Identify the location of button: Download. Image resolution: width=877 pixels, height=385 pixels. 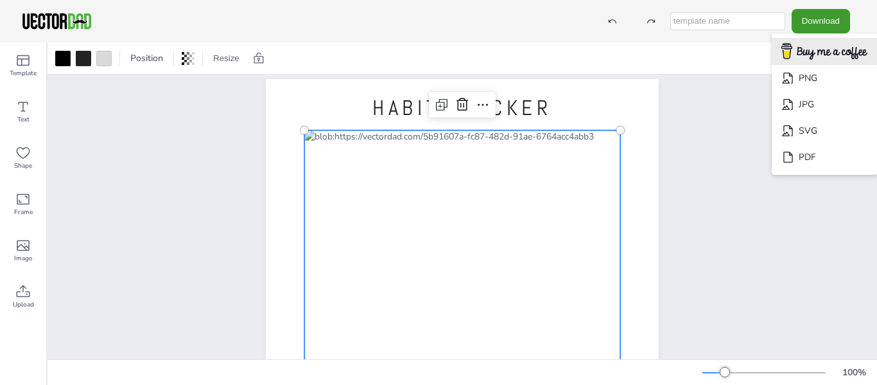
(821, 21).